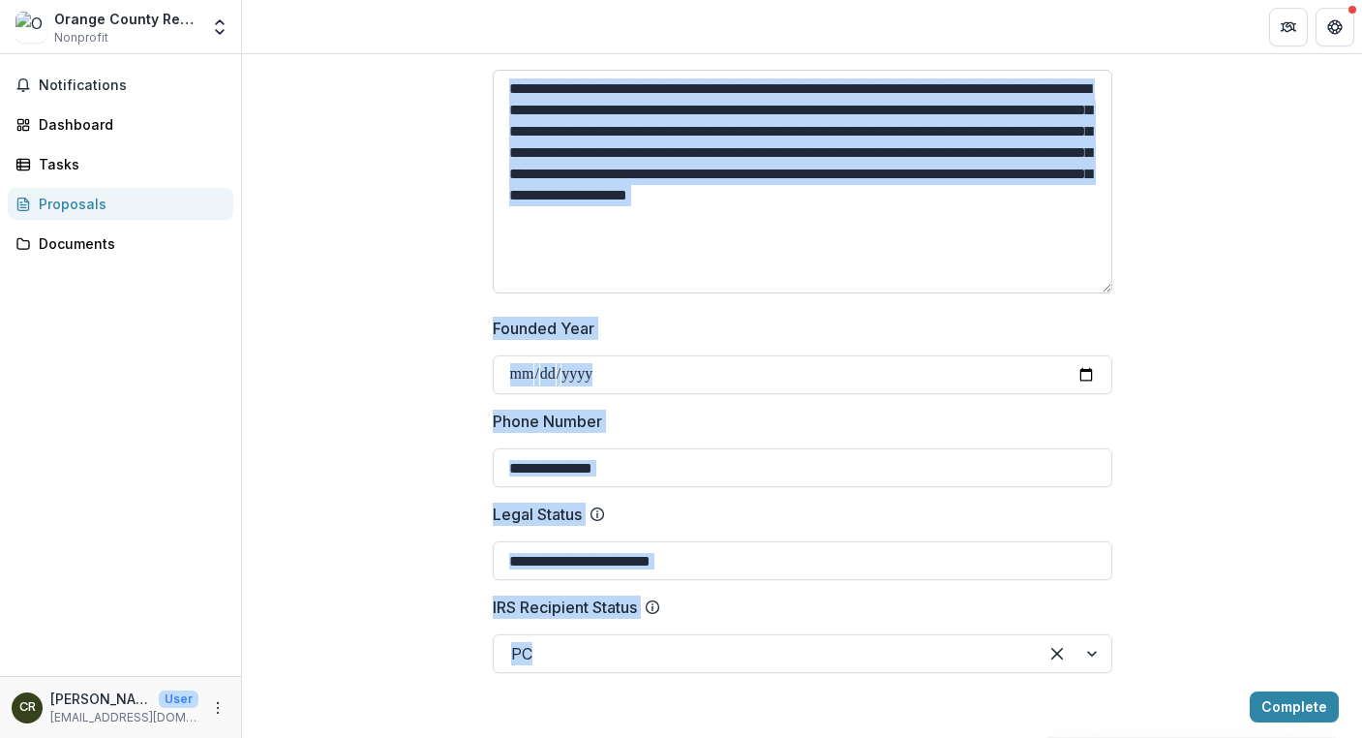  What do you see at coordinates (132, 85) in the screenshot?
I see `span: Notifications` at bounding box center [132, 85].